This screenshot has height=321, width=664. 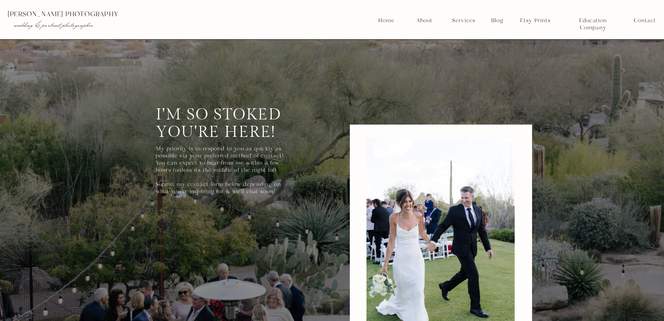 I want to click on nav: Home, so click(x=387, y=21).